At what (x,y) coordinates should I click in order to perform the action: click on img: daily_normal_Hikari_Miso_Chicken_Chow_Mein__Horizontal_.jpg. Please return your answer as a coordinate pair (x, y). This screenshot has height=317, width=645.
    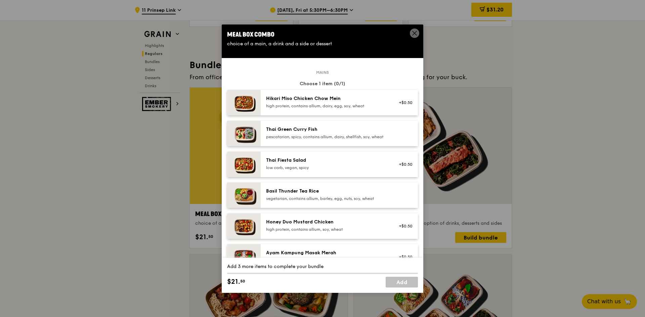
    Looking at the image, I should click on (244, 103).